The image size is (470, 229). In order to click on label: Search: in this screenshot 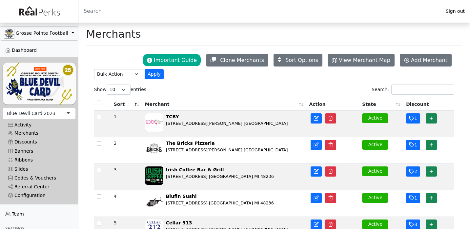, I will do `click(413, 90)`.